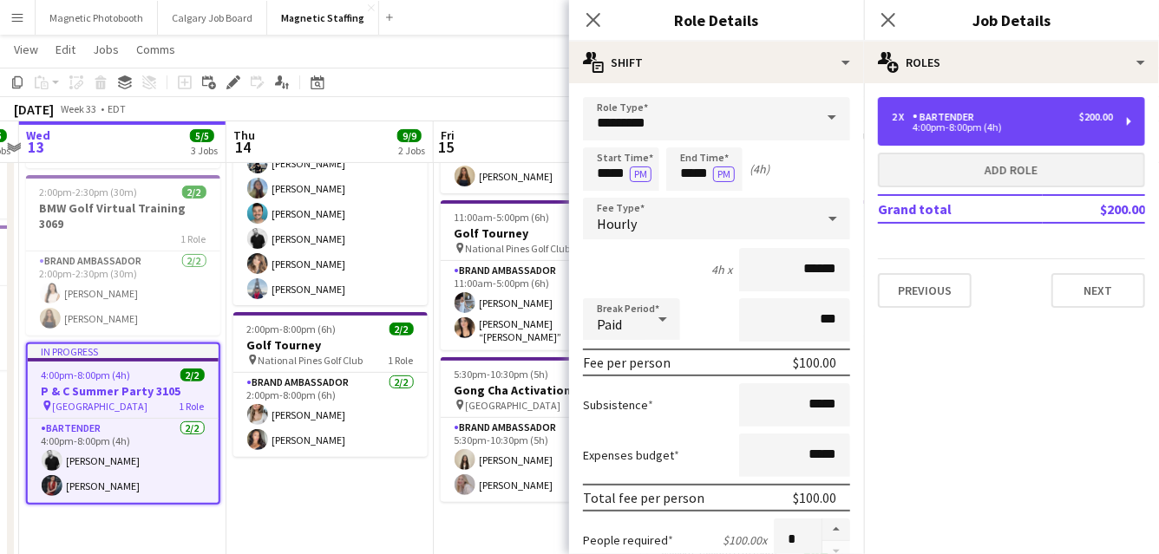 Image resolution: width=1159 pixels, height=554 pixels. What do you see at coordinates (331, 384) in the screenshot?
I see `div: 2:00pm-8:00pm (6h)2/2Golf Tourney National Pines Golf Club1 RoleBrand Ambassador2/22:00pm-8:00pm ...` at bounding box center [331, 384].